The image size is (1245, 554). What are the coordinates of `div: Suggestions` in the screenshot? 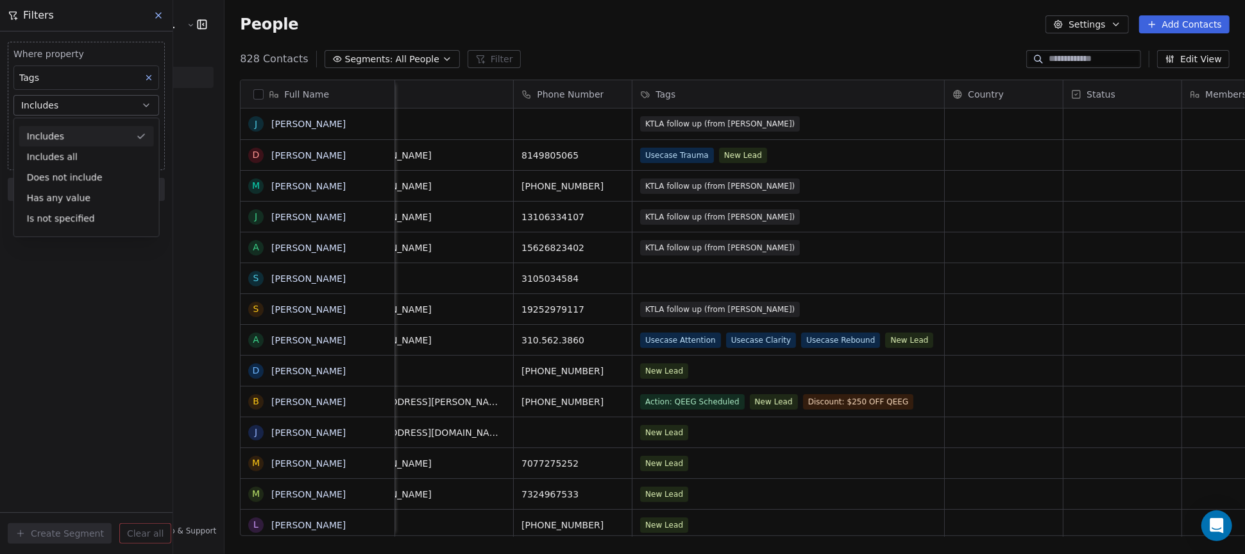 It's located at (87, 177).